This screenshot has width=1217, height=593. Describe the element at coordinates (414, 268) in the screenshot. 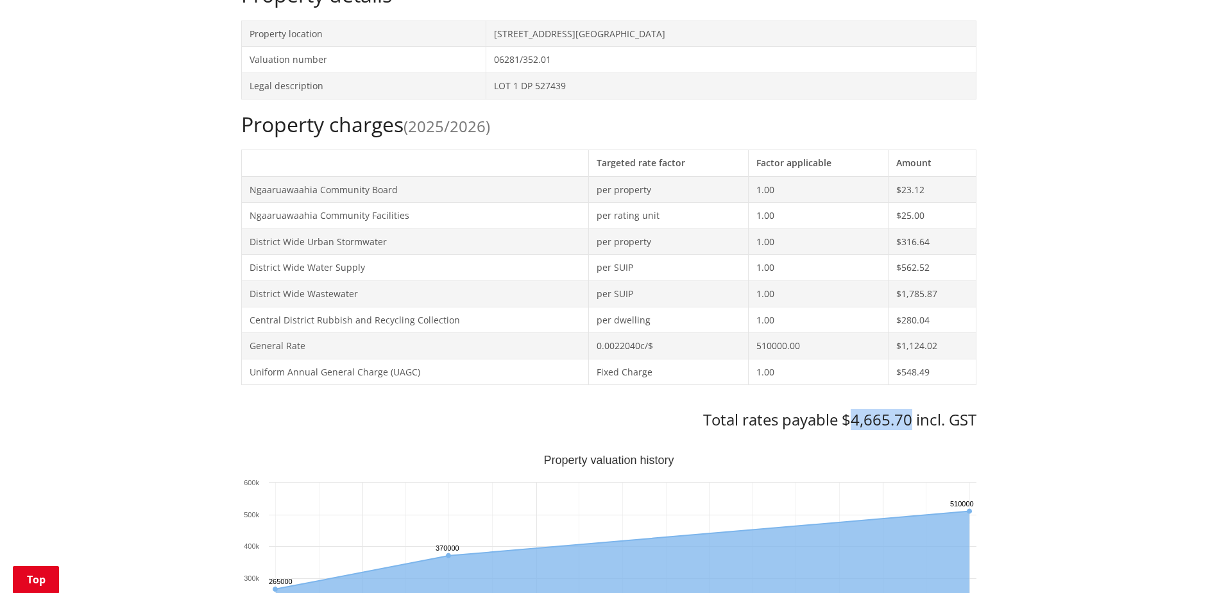

I see `td: District Wide Water Supply` at that location.